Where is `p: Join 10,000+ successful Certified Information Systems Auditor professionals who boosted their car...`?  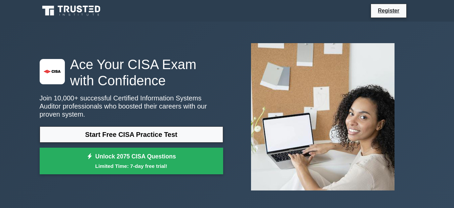
p: Join 10,000+ successful Certified Information Systems Auditor professionals who boosted their car... is located at coordinates (132, 106).